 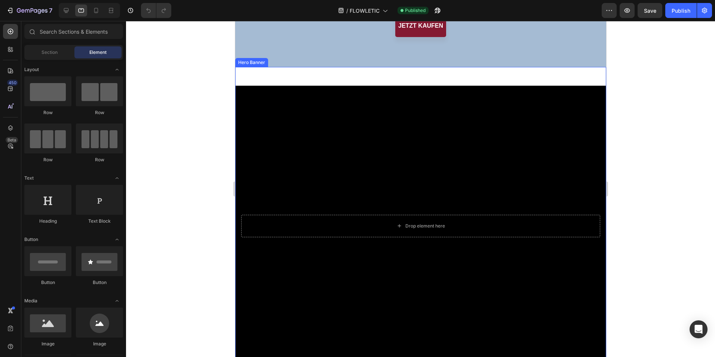 I want to click on span: Button, so click(x=31, y=239).